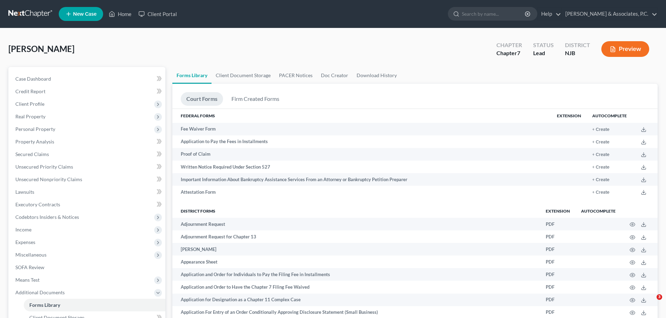 The image size is (666, 318). I want to click on div: Lead, so click(543, 53).